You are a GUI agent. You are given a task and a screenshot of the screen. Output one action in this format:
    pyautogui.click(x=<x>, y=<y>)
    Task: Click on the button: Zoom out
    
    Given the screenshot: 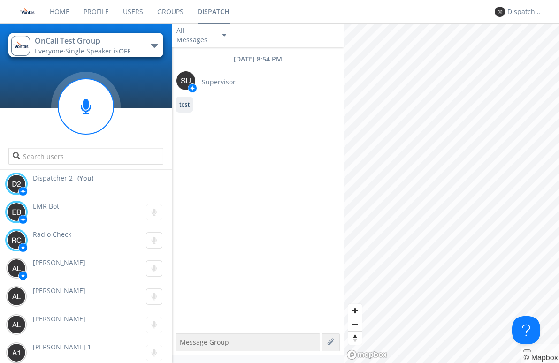 What is the action you would take?
    pyautogui.click(x=355, y=324)
    